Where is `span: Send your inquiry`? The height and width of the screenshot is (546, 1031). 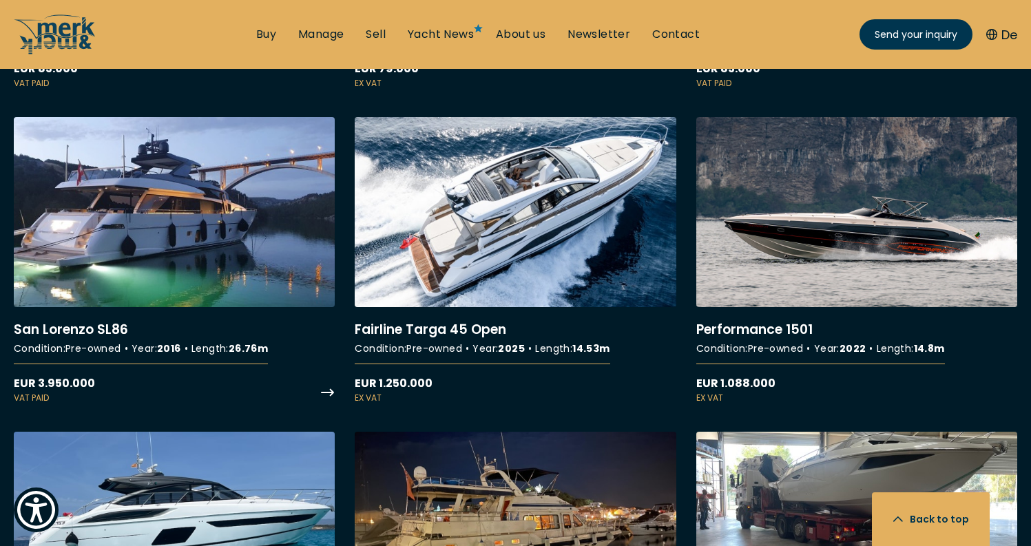 span: Send your inquiry is located at coordinates (916, 34).